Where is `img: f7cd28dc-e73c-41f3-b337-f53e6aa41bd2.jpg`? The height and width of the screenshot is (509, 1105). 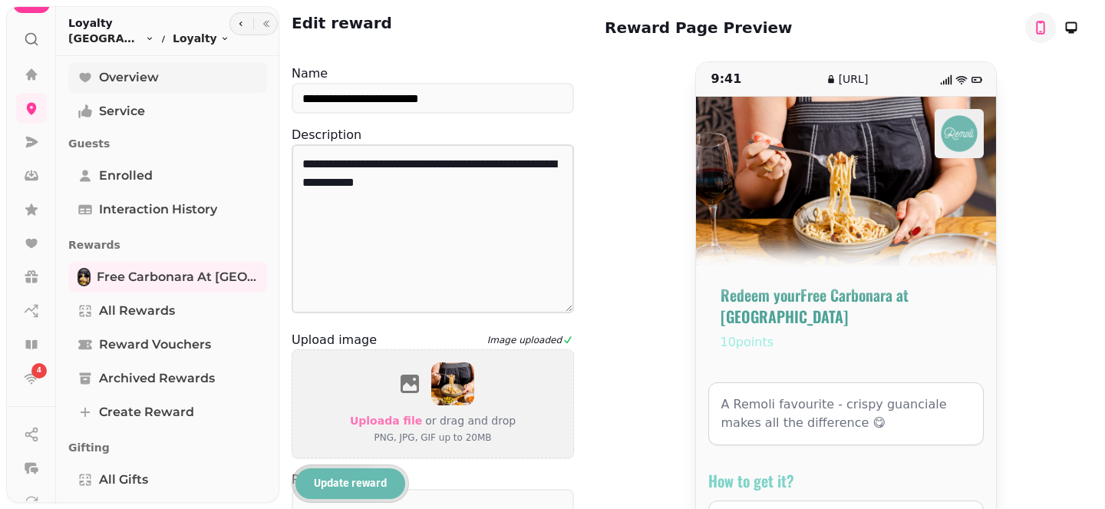
img: f7cd28dc-e73c-41f3-b337-f53e6aa41bd2.jpg is located at coordinates (846, 197).